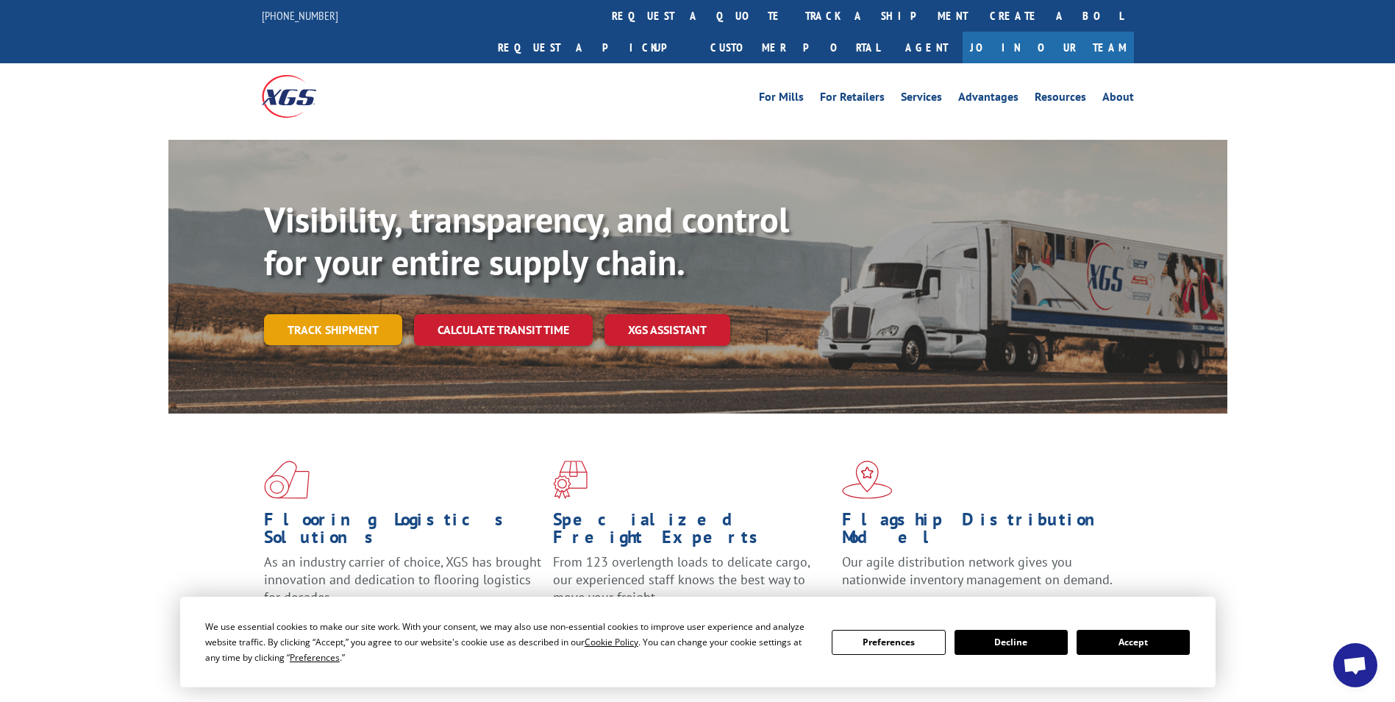  I want to click on a: Services, so click(922, 99).